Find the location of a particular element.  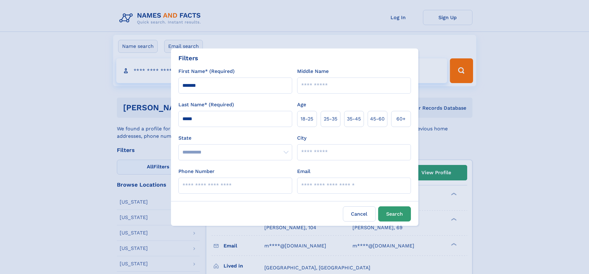

span: 60+ is located at coordinates (401, 119).